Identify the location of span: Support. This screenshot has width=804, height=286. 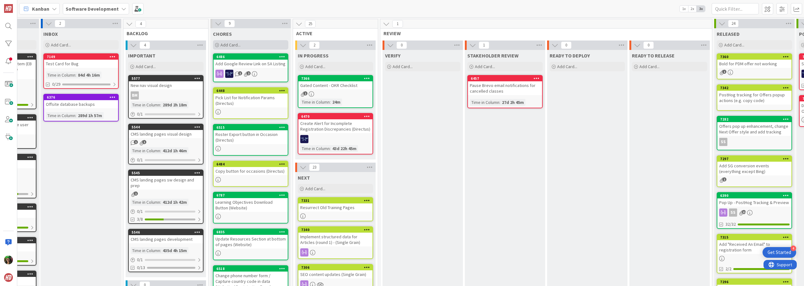
(21, 5).